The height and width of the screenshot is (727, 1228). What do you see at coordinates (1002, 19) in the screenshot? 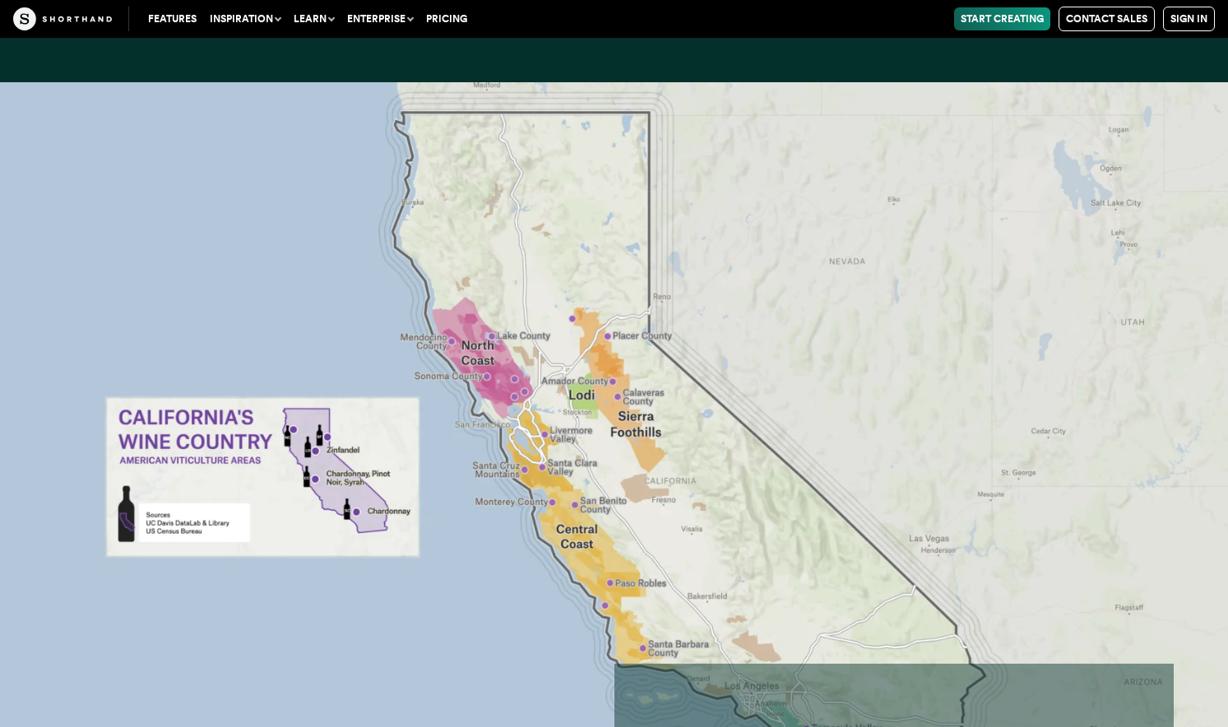
I see `a: Start Creating` at bounding box center [1002, 19].